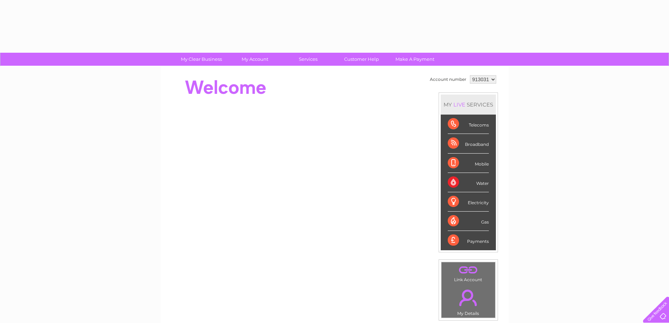  I want to click on div: Gas, so click(468, 221).